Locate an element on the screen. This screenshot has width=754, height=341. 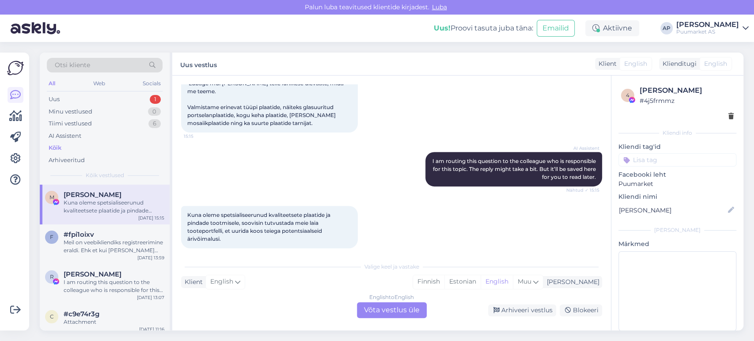
div: All is located at coordinates (52, 84).